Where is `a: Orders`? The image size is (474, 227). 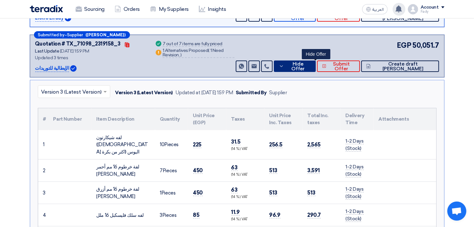 a: Orders is located at coordinates (127, 9).